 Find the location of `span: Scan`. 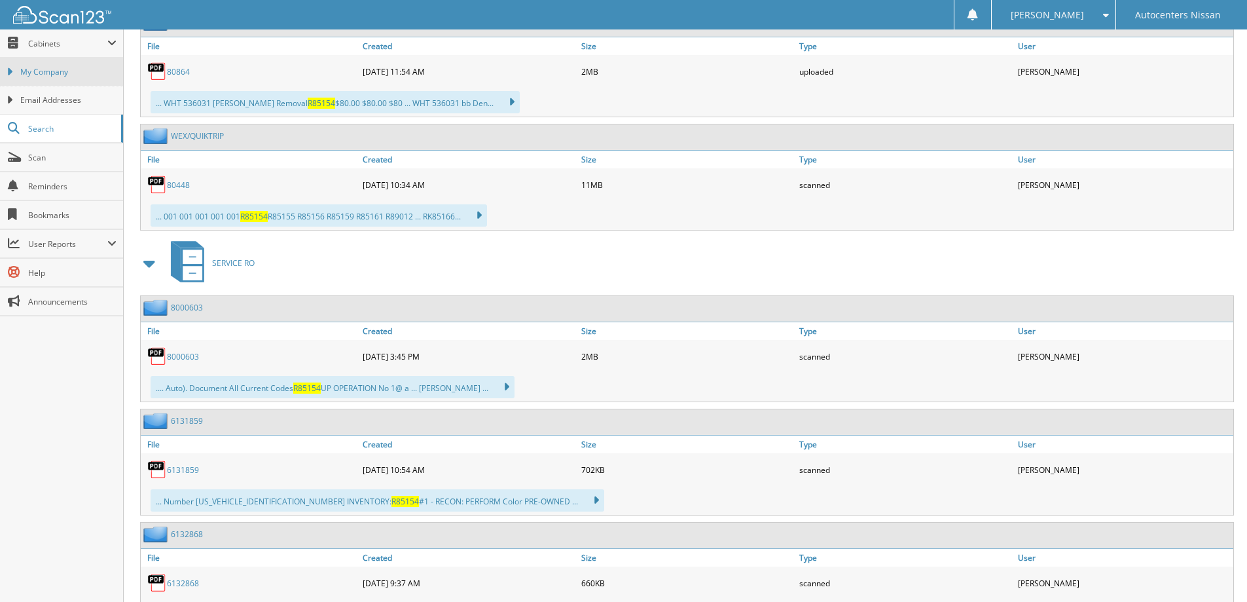

span: Scan is located at coordinates (72, 157).